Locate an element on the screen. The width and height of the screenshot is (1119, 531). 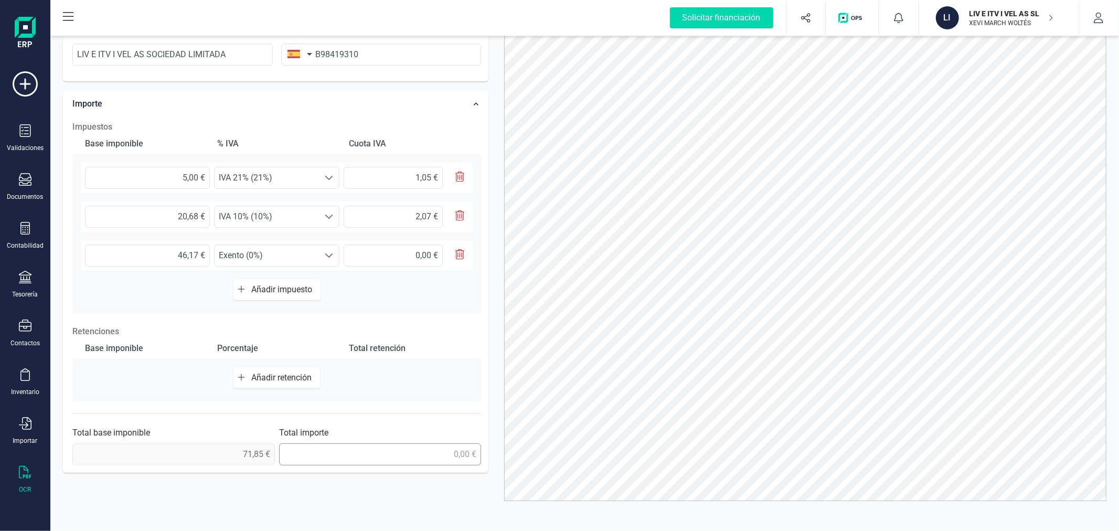
div: Inventario is located at coordinates (25, 392).